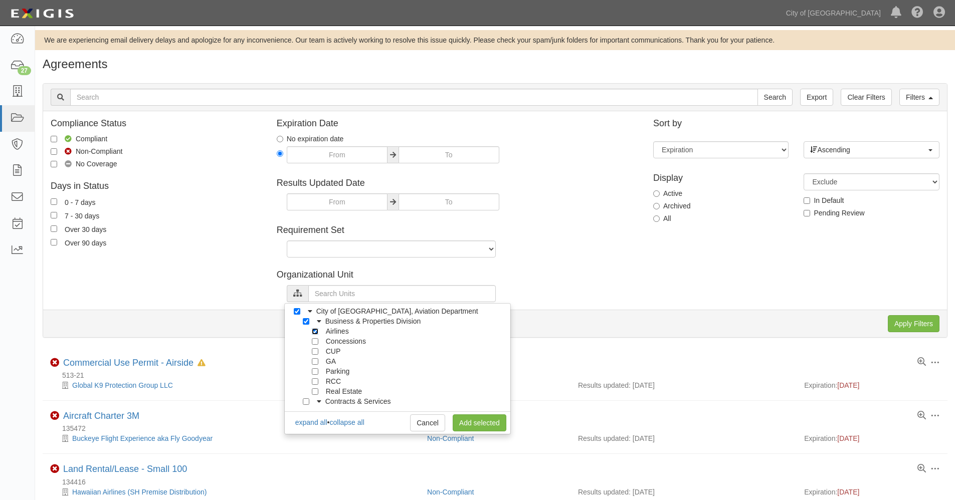 The height and width of the screenshot is (500, 955). I want to click on label: Non-Compliant, so click(86, 151).